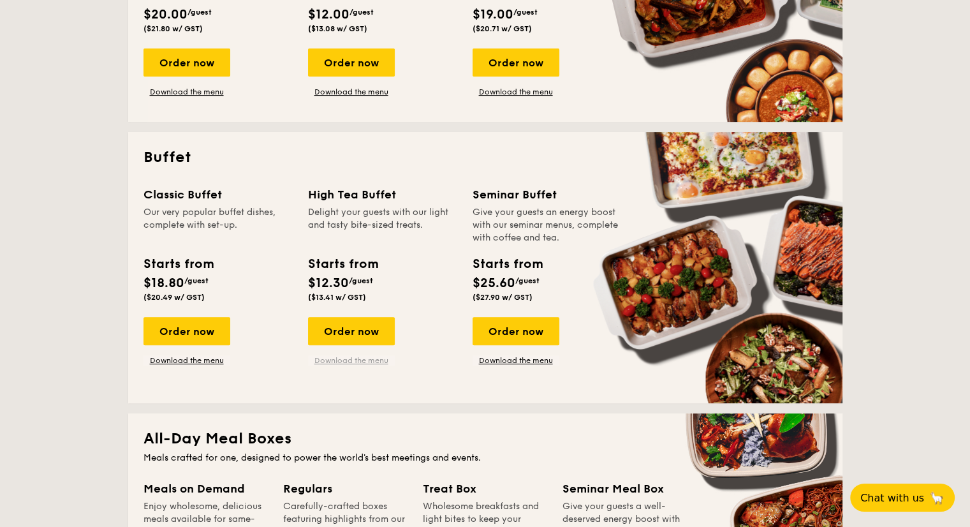 This screenshot has height=527, width=970. I want to click on span: $18.80, so click(164, 283).